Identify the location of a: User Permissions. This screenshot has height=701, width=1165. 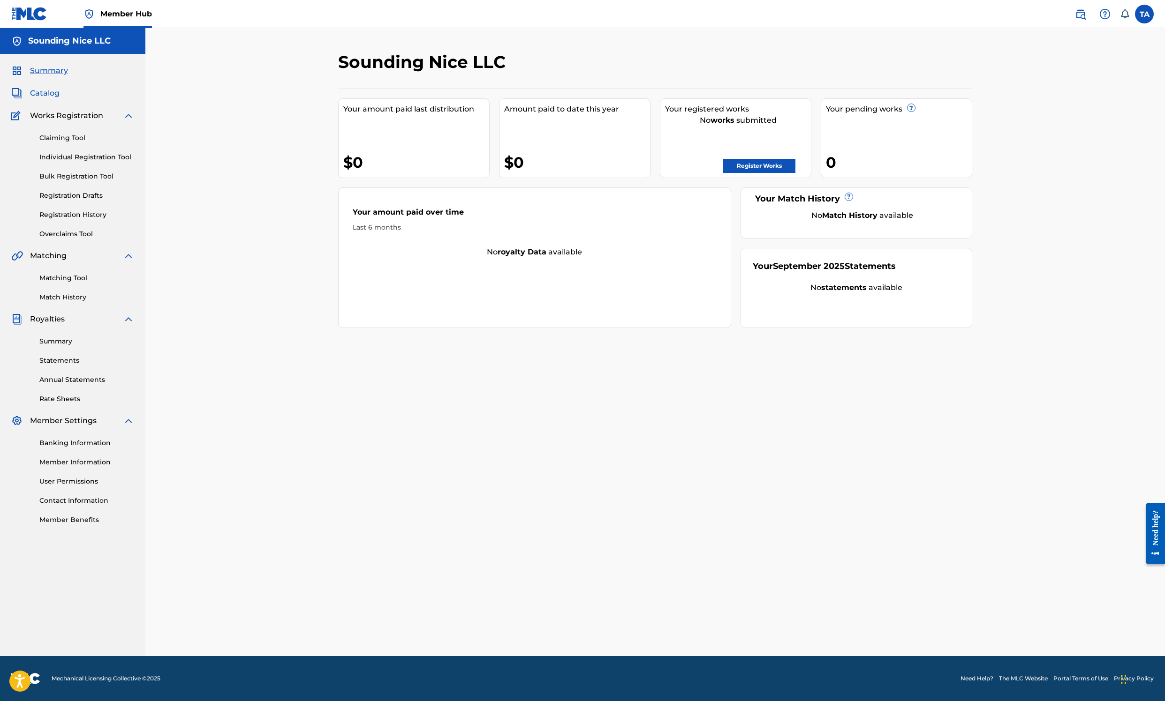
(87, 481).